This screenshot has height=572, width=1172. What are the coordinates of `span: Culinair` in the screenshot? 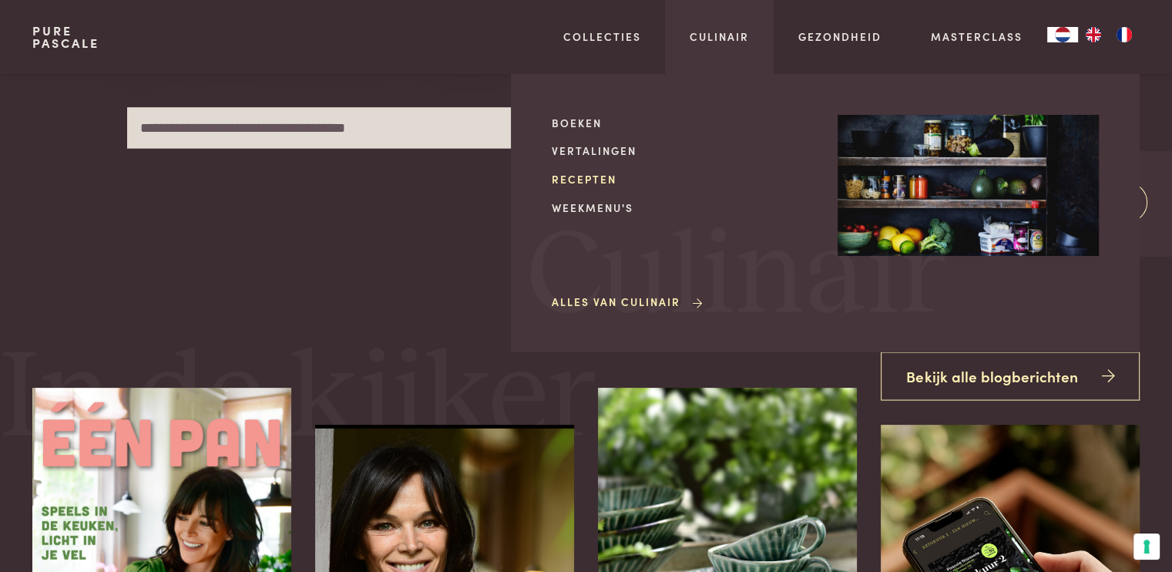 It's located at (737, 277).